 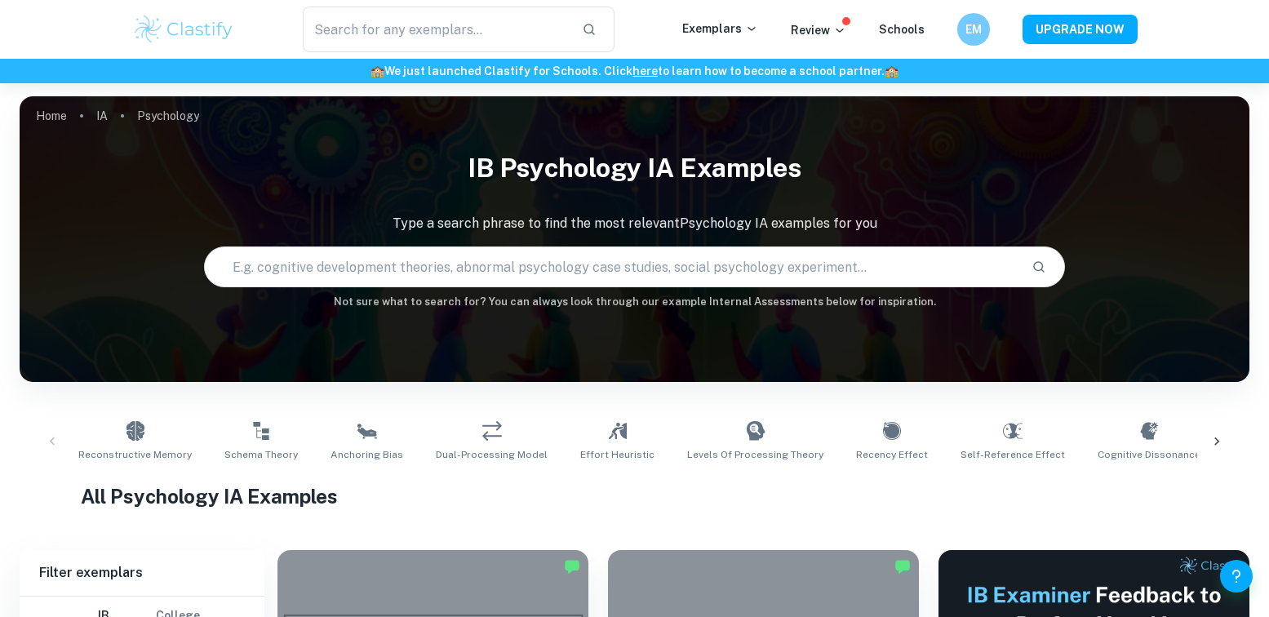 I want to click on span: Recency Effect, so click(x=892, y=454).